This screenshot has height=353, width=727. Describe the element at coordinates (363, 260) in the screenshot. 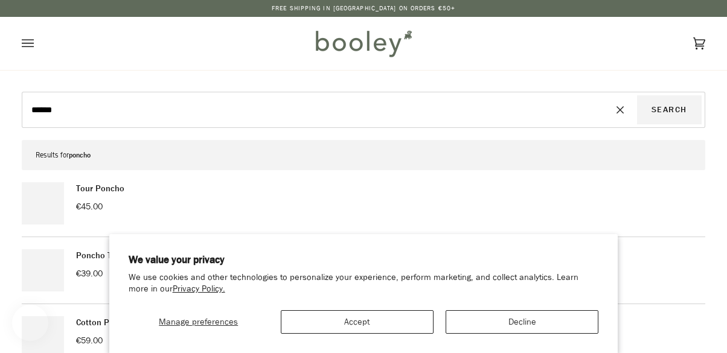

I see `h2: We value your privacy` at that location.